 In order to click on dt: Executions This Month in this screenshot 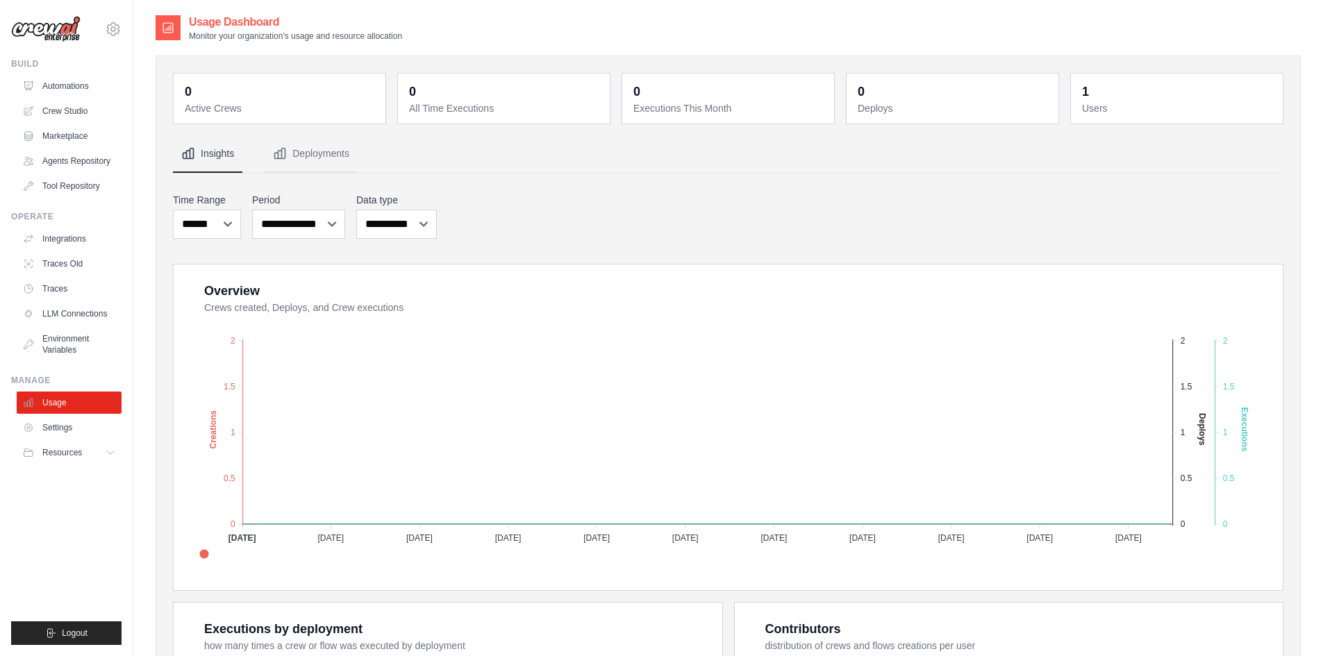, I will do `click(729, 108)`.